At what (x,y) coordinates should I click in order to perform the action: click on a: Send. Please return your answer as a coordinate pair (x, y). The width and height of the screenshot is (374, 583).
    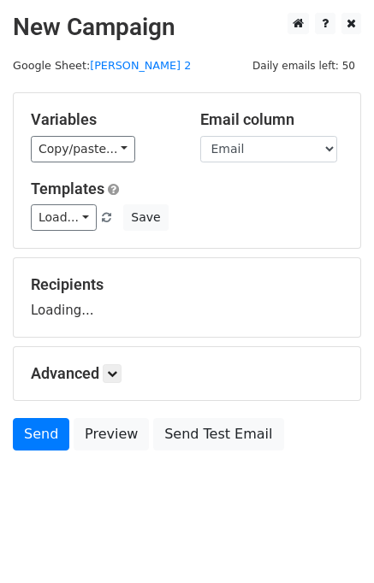
    Looking at the image, I should click on (41, 434).